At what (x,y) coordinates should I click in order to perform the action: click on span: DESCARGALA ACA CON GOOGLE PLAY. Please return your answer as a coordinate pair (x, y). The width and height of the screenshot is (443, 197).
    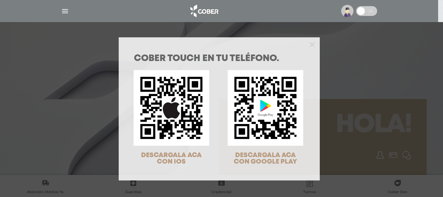
    Looking at the image, I should click on (265, 158).